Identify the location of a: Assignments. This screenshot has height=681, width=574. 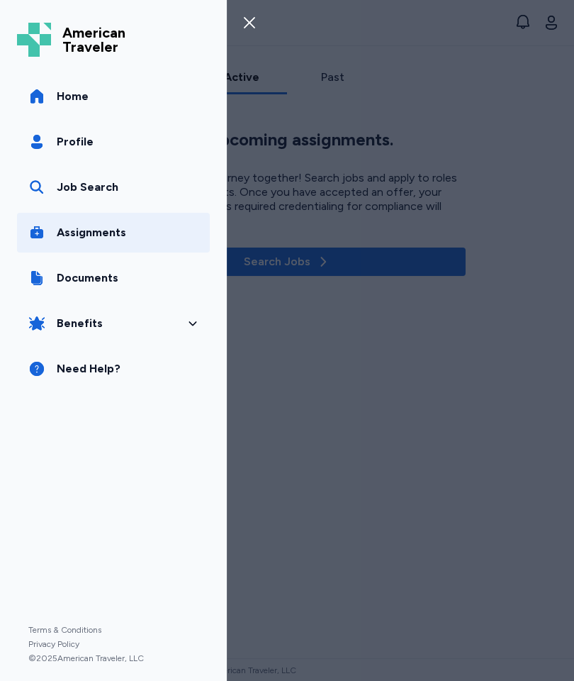
(113, 233).